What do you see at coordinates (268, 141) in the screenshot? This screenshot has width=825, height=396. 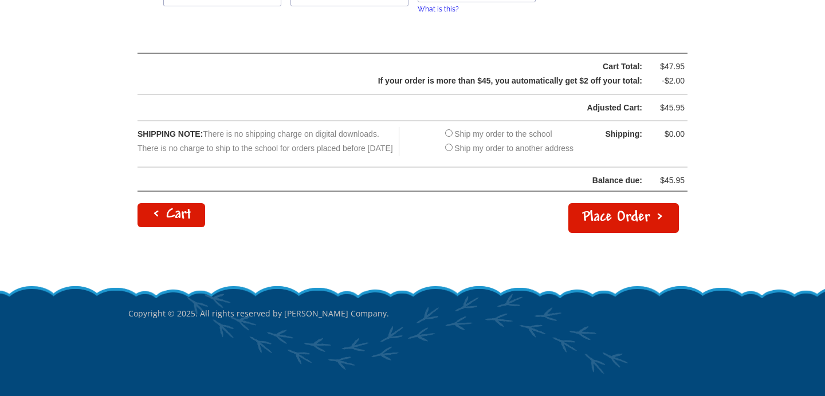 I see `div: There is no shipping charge on digital downloads. There is no charge to ship to the school for or...` at bounding box center [268, 141].